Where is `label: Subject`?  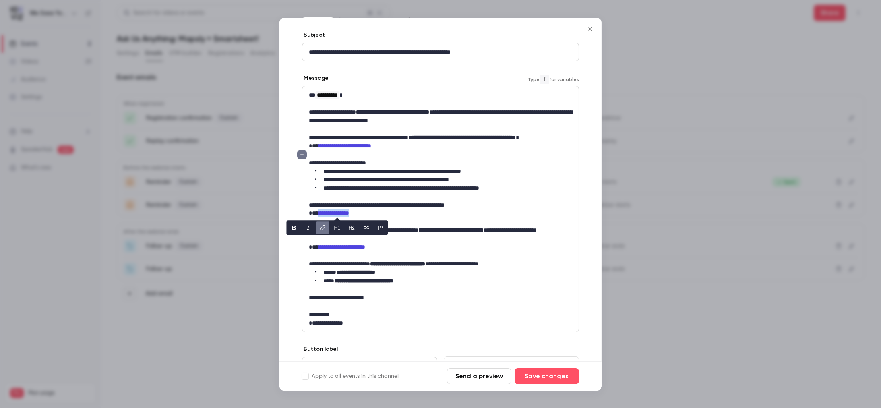 label: Subject is located at coordinates (313, 35).